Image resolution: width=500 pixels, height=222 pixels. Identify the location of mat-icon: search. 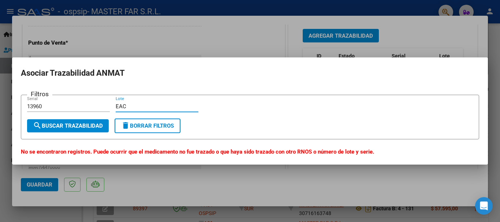
(37, 125).